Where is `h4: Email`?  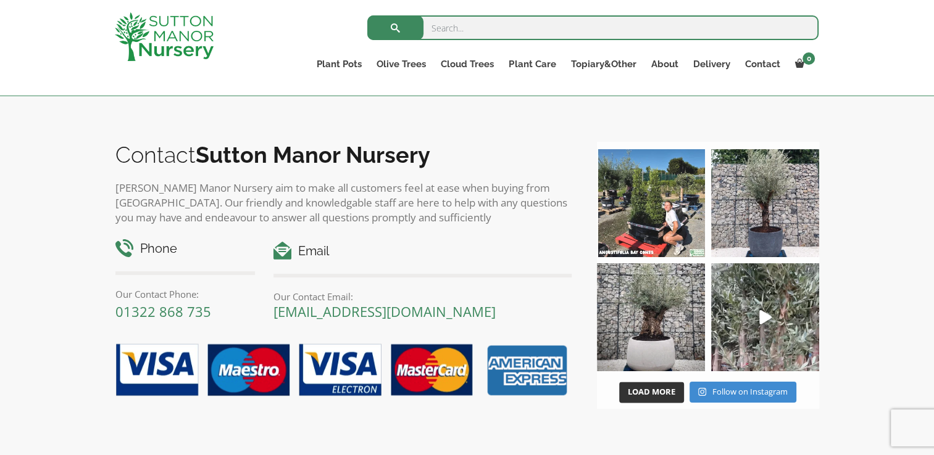 h4: Email is located at coordinates (422, 251).